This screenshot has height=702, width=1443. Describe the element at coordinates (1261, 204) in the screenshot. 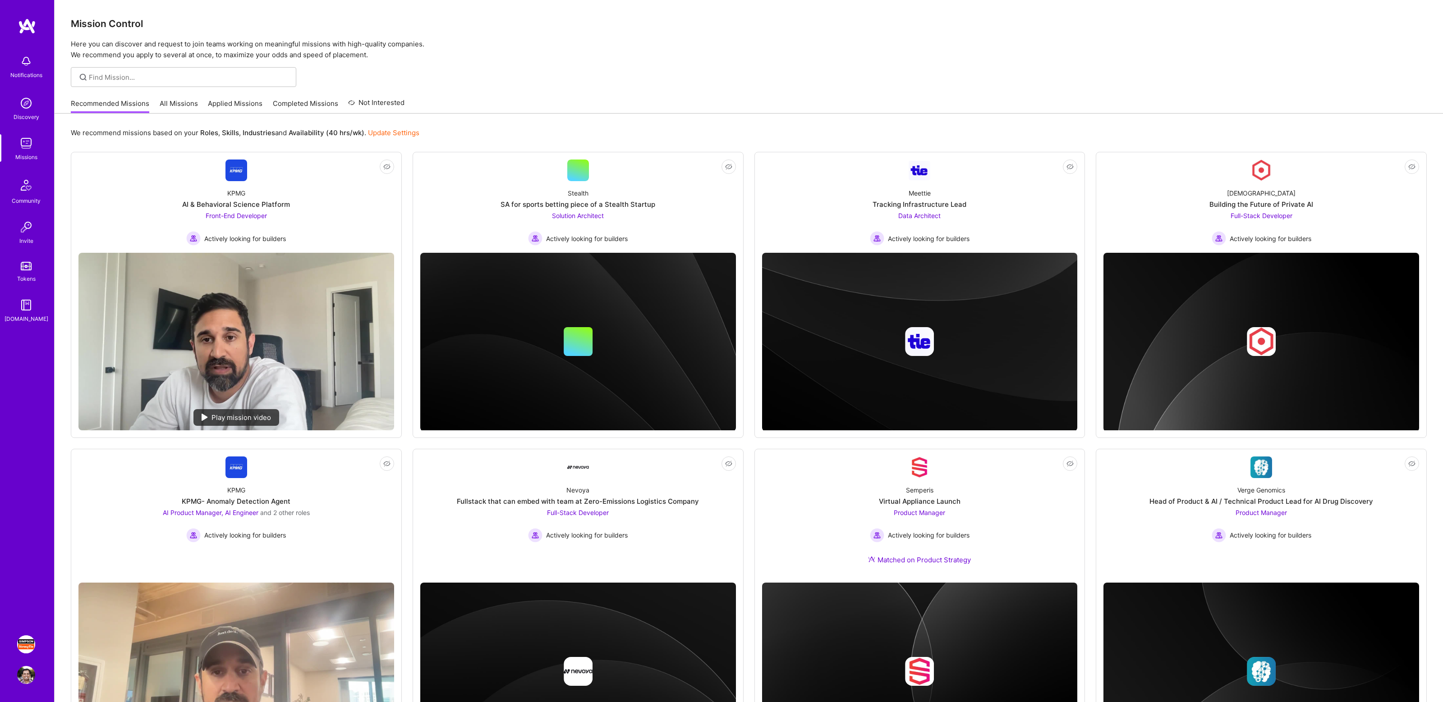

I see `div: Building the Future of Private AI` at that location.